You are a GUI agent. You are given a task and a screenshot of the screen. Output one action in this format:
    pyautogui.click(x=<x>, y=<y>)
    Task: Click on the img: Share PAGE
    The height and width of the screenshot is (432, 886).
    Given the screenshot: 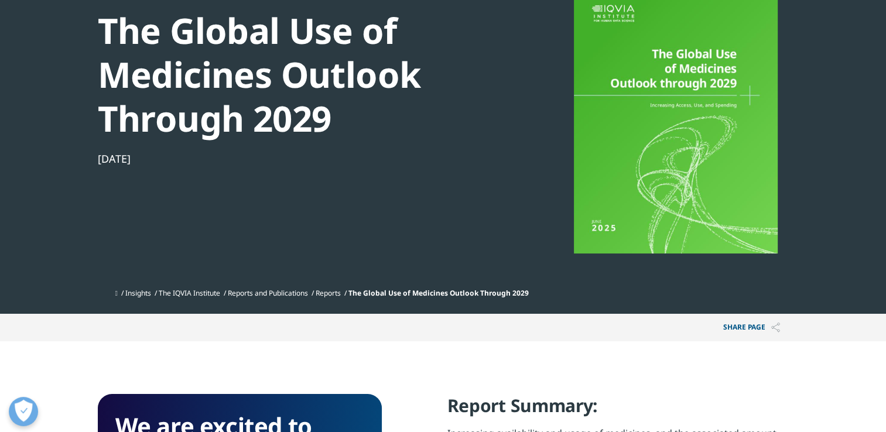 What is the action you would take?
    pyautogui.click(x=775, y=327)
    